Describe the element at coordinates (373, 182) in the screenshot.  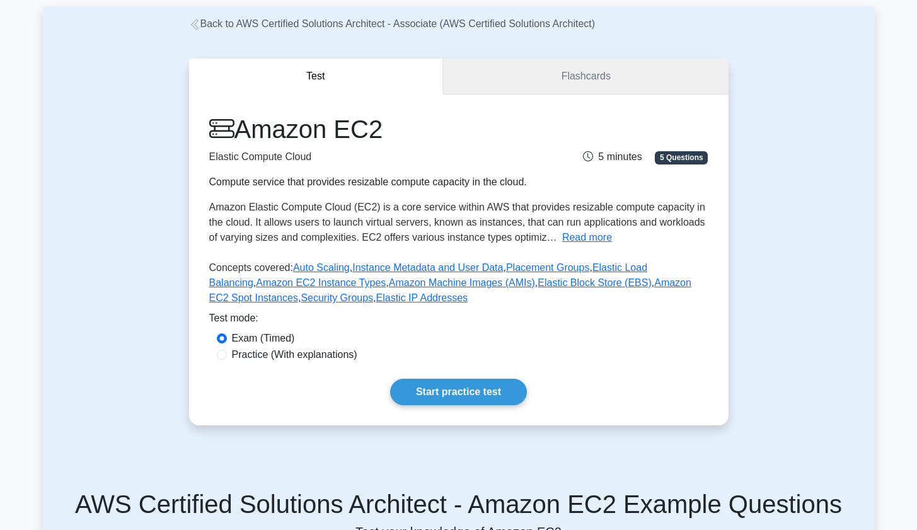
I see `div: Compute service that provides resizable compute capacity in the cloud.` at that location.